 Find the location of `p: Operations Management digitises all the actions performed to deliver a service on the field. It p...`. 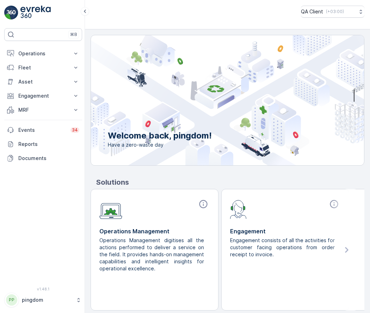

p: Operations Management digitises all the actions performed to deliver a service on the field. It p... is located at coordinates (152, 254).